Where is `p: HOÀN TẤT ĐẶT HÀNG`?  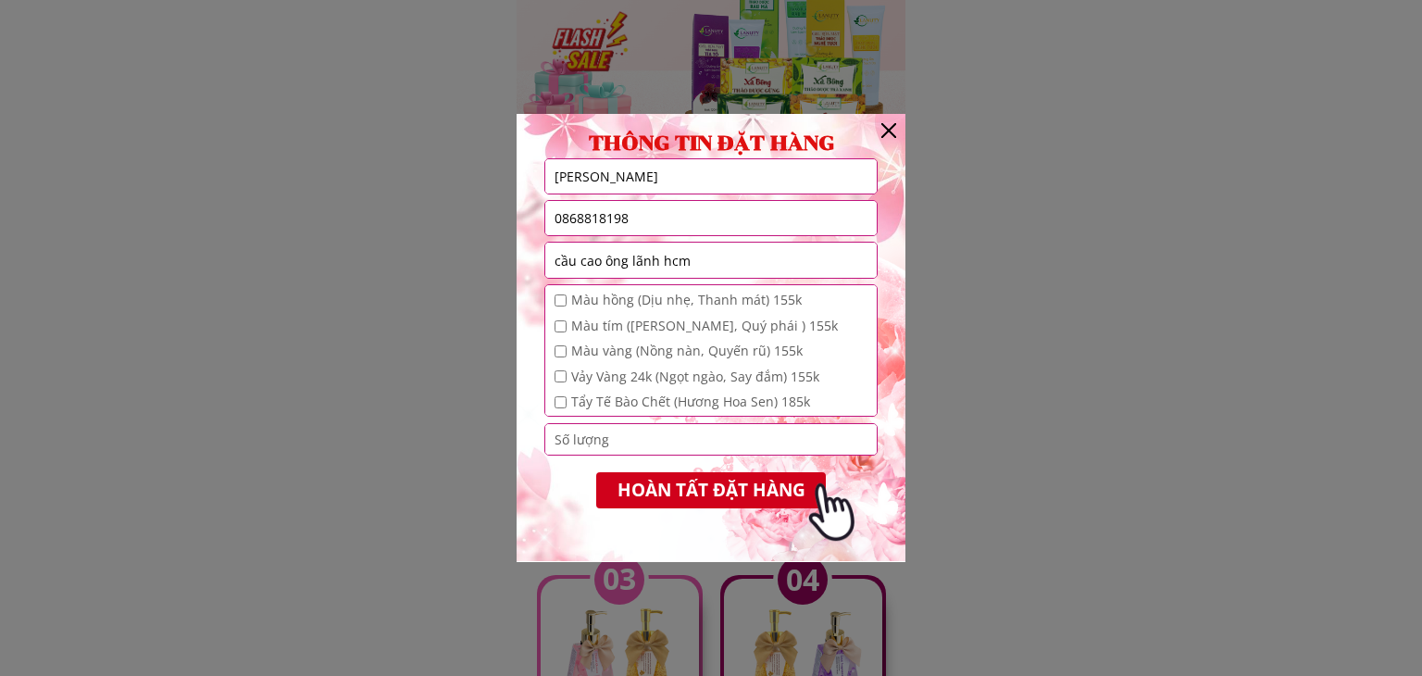
p: HOÀN TẤT ĐẶT HÀNG is located at coordinates (711, 489).